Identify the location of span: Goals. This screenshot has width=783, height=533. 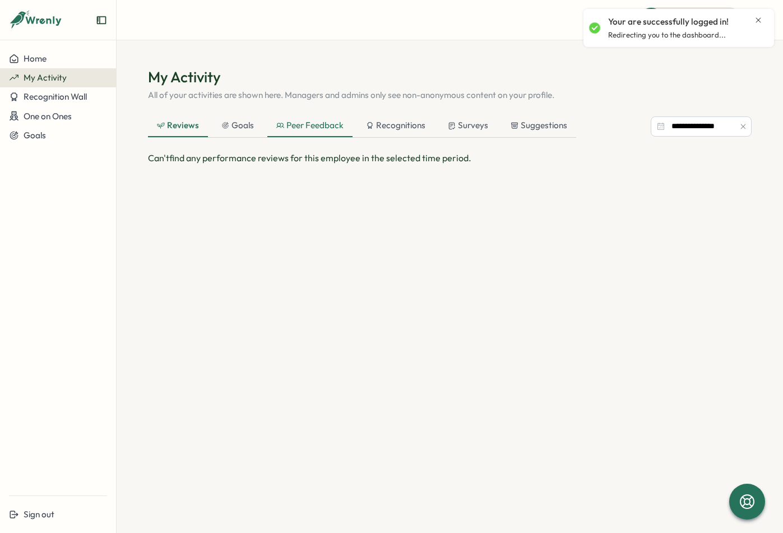
(35, 135).